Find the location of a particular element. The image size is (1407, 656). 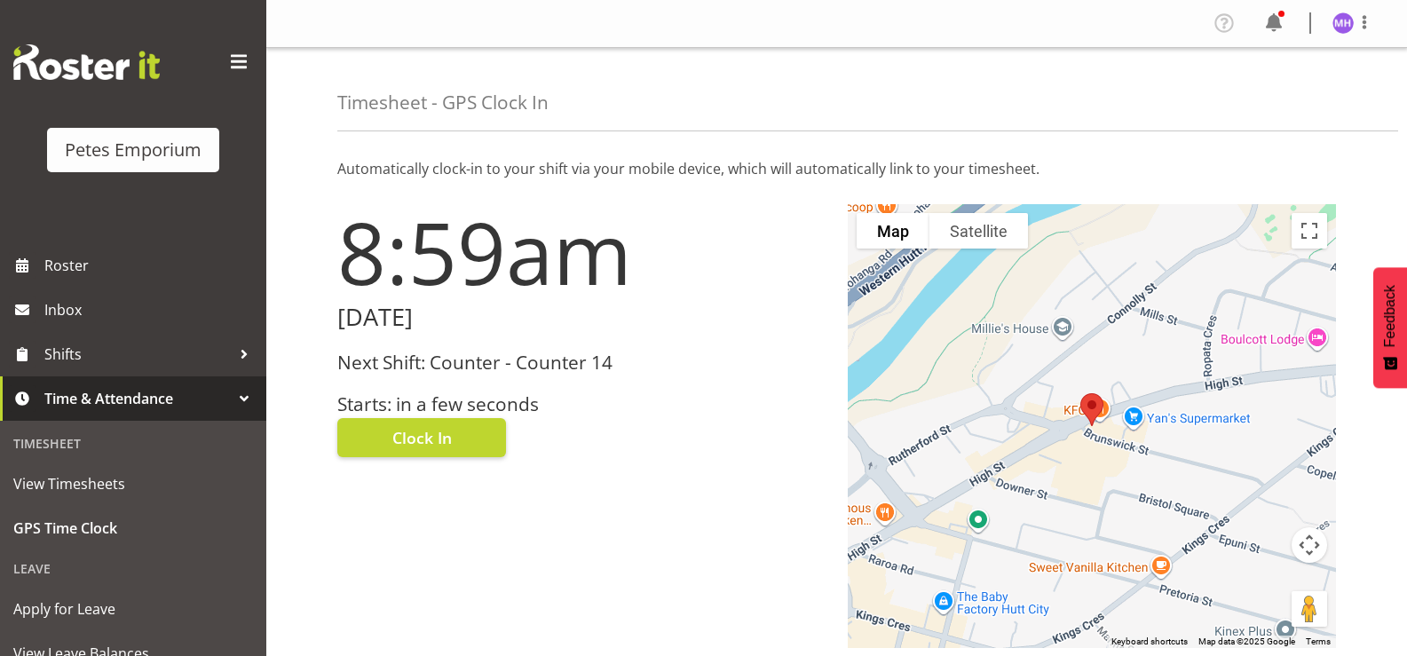

div: Petes Emporium is located at coordinates (133, 150).